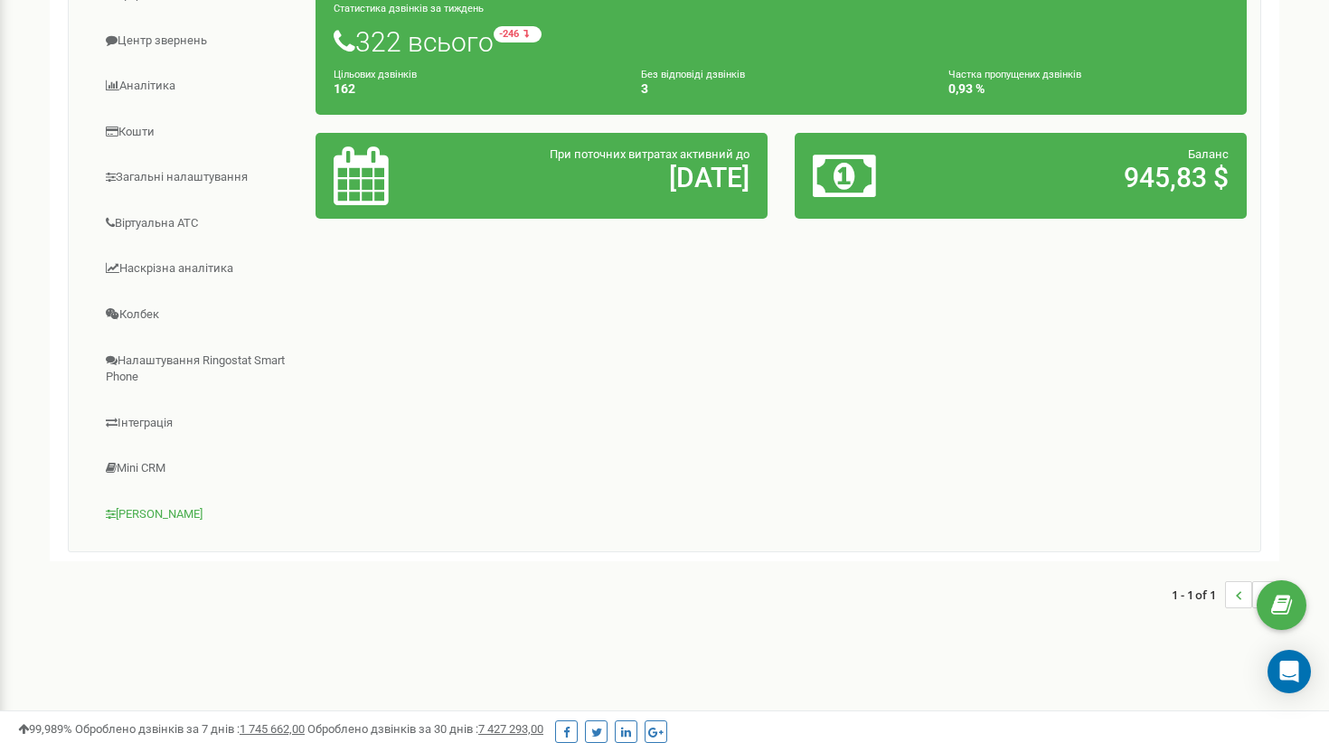  Describe the element at coordinates (425, 729) in the screenshot. I see `span: Оброблено дзвінків за 30 днів :` at that location.